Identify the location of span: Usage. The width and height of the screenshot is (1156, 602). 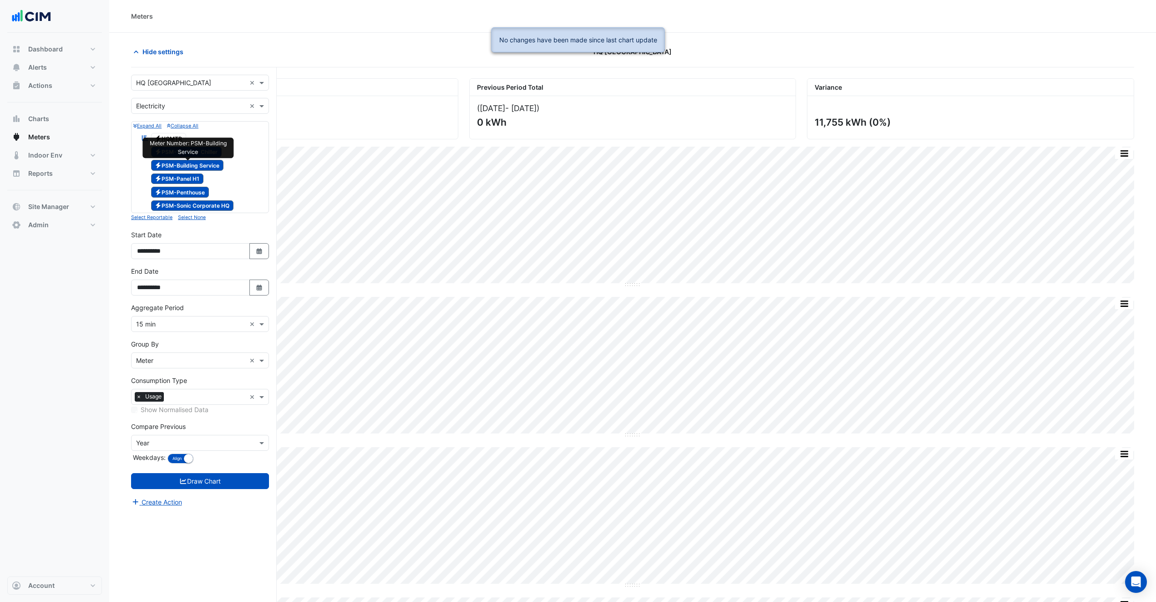
(153, 396).